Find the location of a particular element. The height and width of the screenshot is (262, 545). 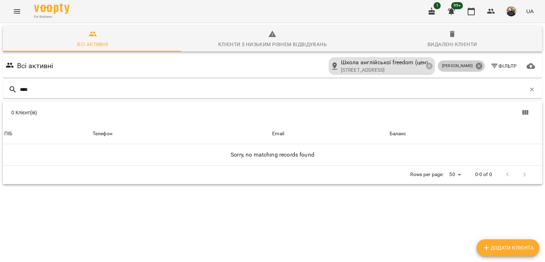

div: Всі активні is located at coordinates (93, 44).